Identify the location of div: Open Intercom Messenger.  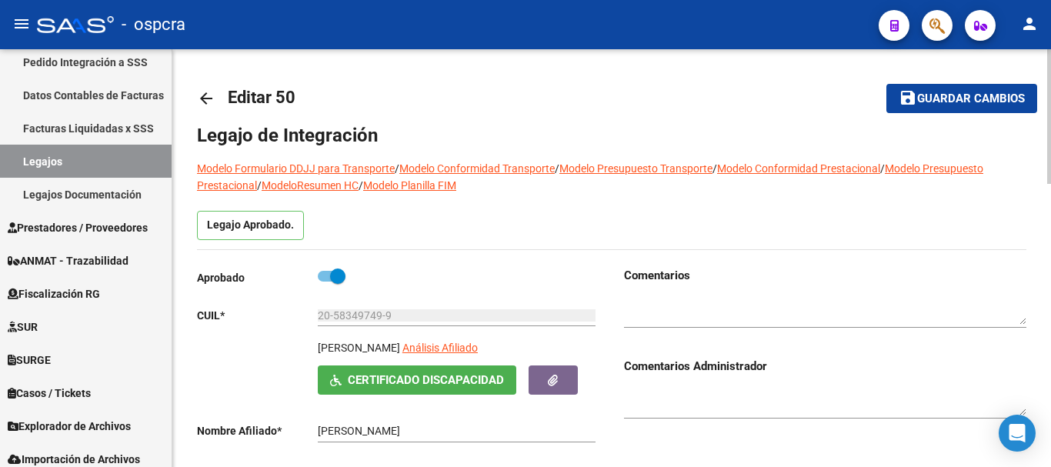
(1017, 433).